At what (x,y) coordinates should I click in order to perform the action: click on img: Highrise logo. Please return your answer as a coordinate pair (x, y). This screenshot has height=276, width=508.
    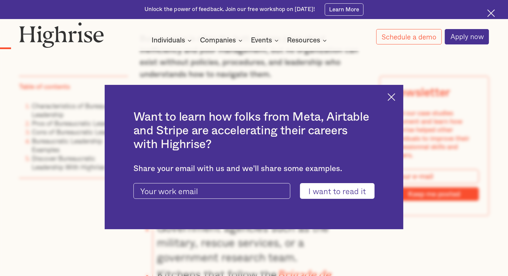
    Looking at the image, I should click on (62, 35).